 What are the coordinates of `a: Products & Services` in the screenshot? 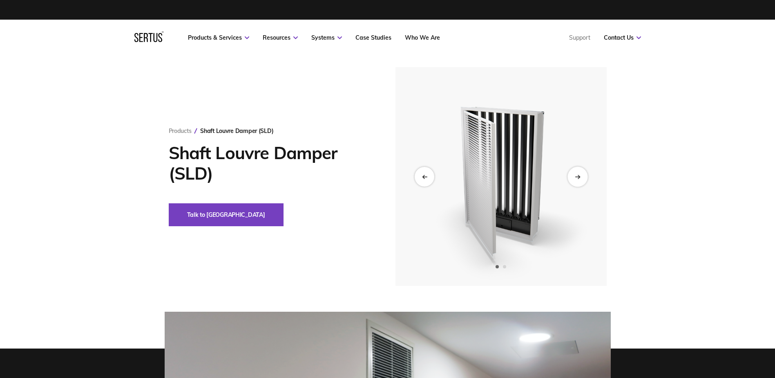 It's located at (219, 38).